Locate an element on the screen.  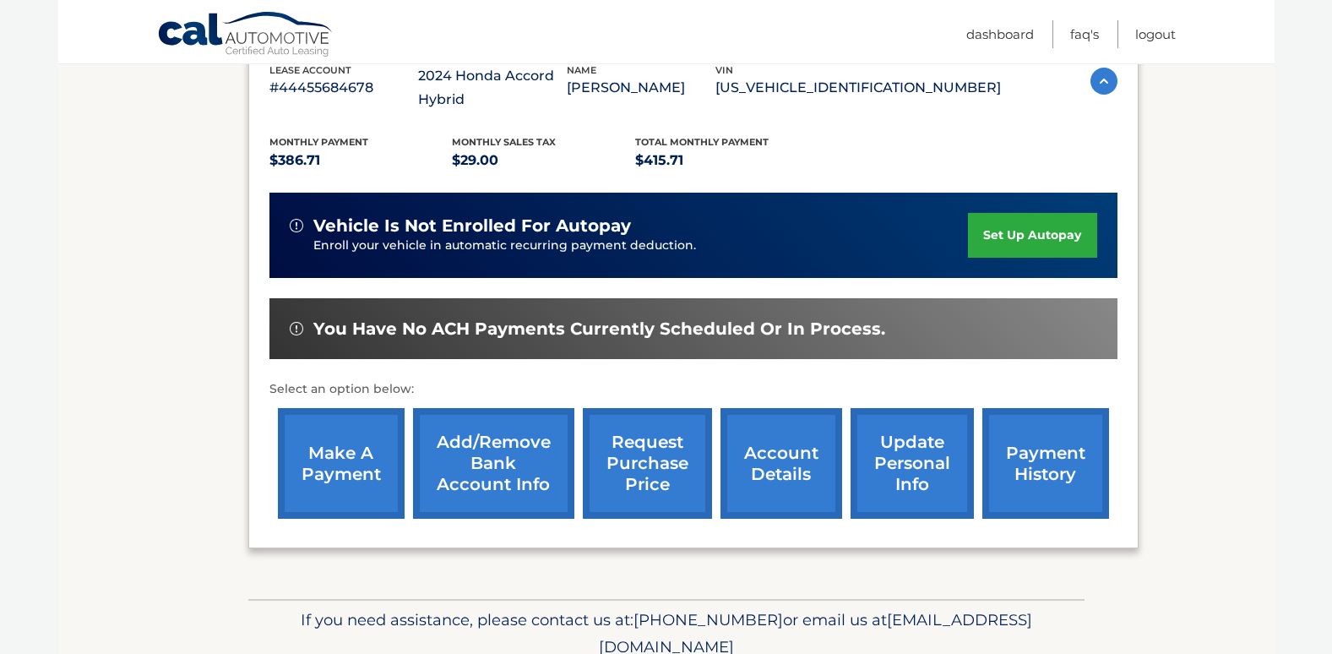
a: payment history is located at coordinates (1045, 463).